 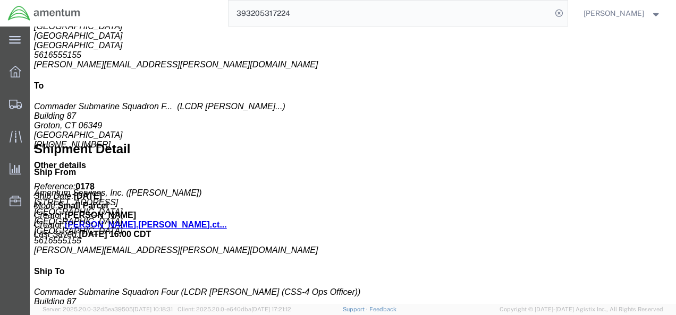 I want to click on img: logo, so click(x=44, y=13).